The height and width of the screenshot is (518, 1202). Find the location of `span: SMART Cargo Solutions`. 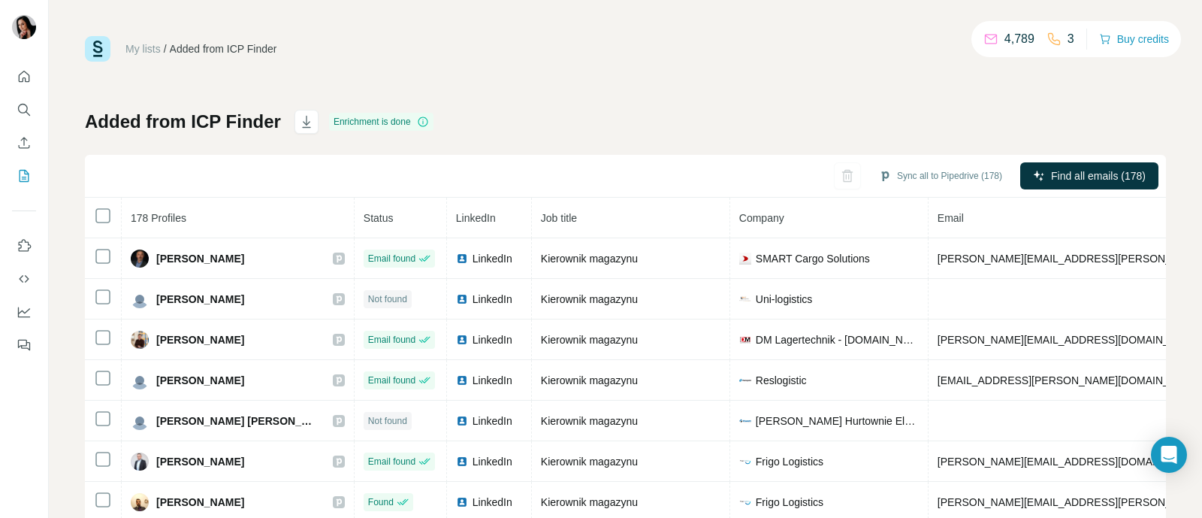

span: SMART Cargo Solutions is located at coordinates (813, 258).